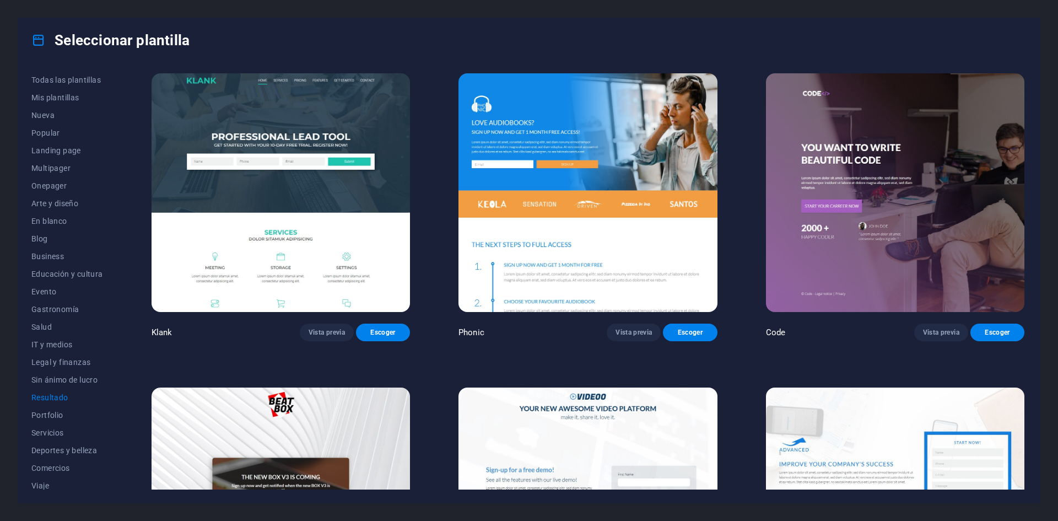 This screenshot has height=521, width=1058. Describe the element at coordinates (67, 221) in the screenshot. I see `button: En blanco` at that location.